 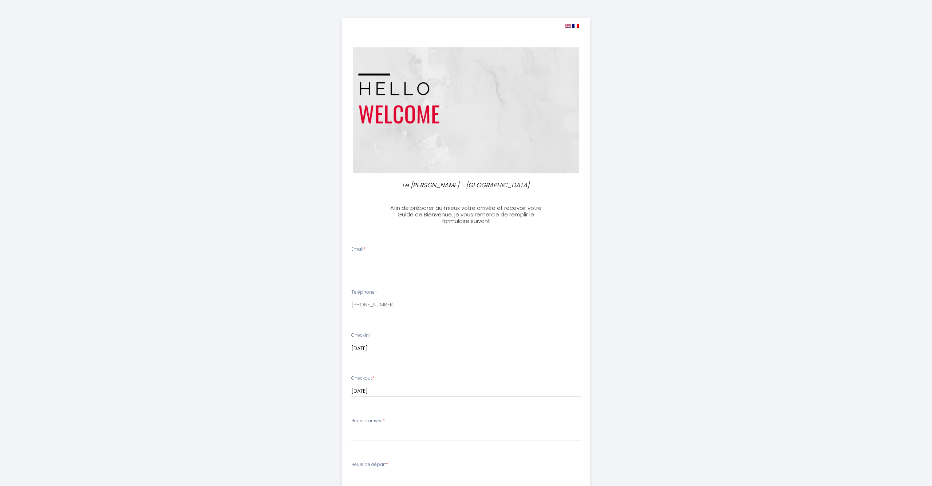 I want to click on label: Téléphone, so click(x=364, y=292).